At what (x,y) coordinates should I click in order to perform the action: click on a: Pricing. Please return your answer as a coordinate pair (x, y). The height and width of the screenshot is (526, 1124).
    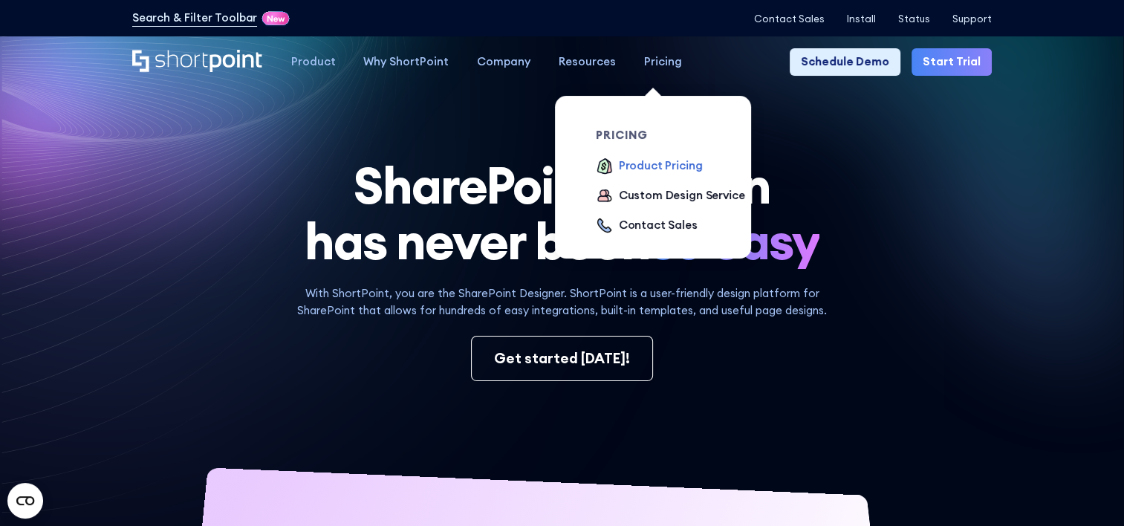
    Looking at the image, I should click on (663, 62).